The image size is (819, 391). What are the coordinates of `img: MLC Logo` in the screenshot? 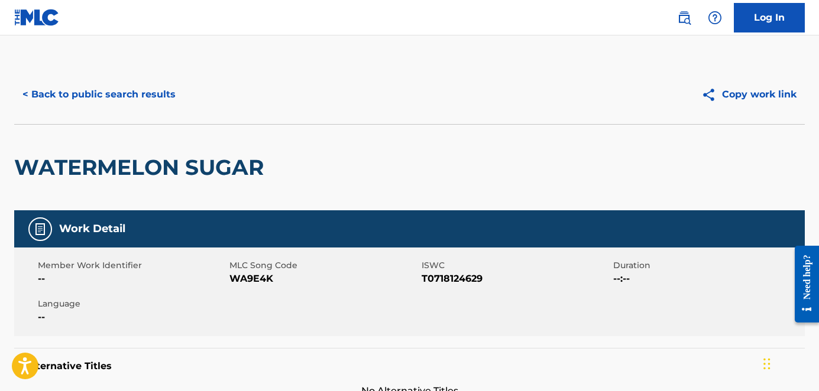 It's located at (37, 17).